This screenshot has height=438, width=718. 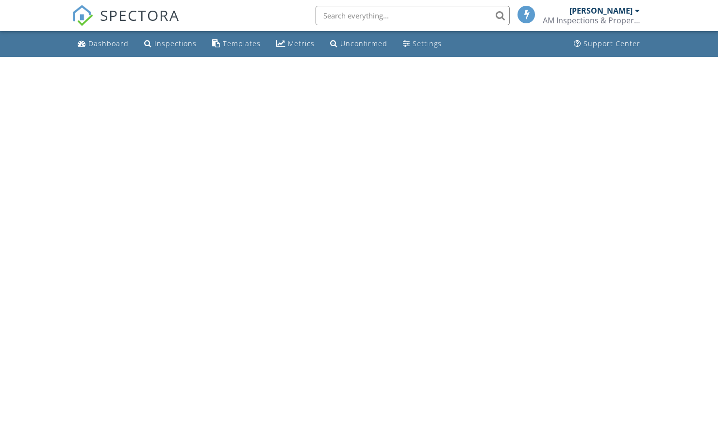 I want to click on a: Dashboard, so click(x=103, y=44).